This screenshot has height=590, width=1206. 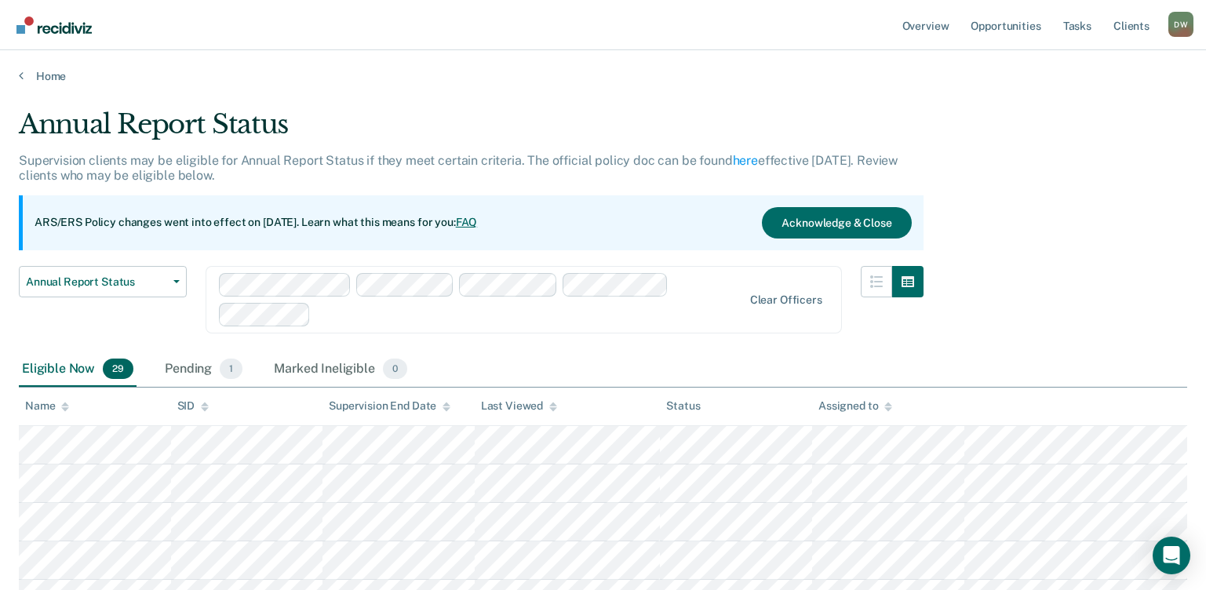 I want to click on a: Home, so click(x=603, y=76).